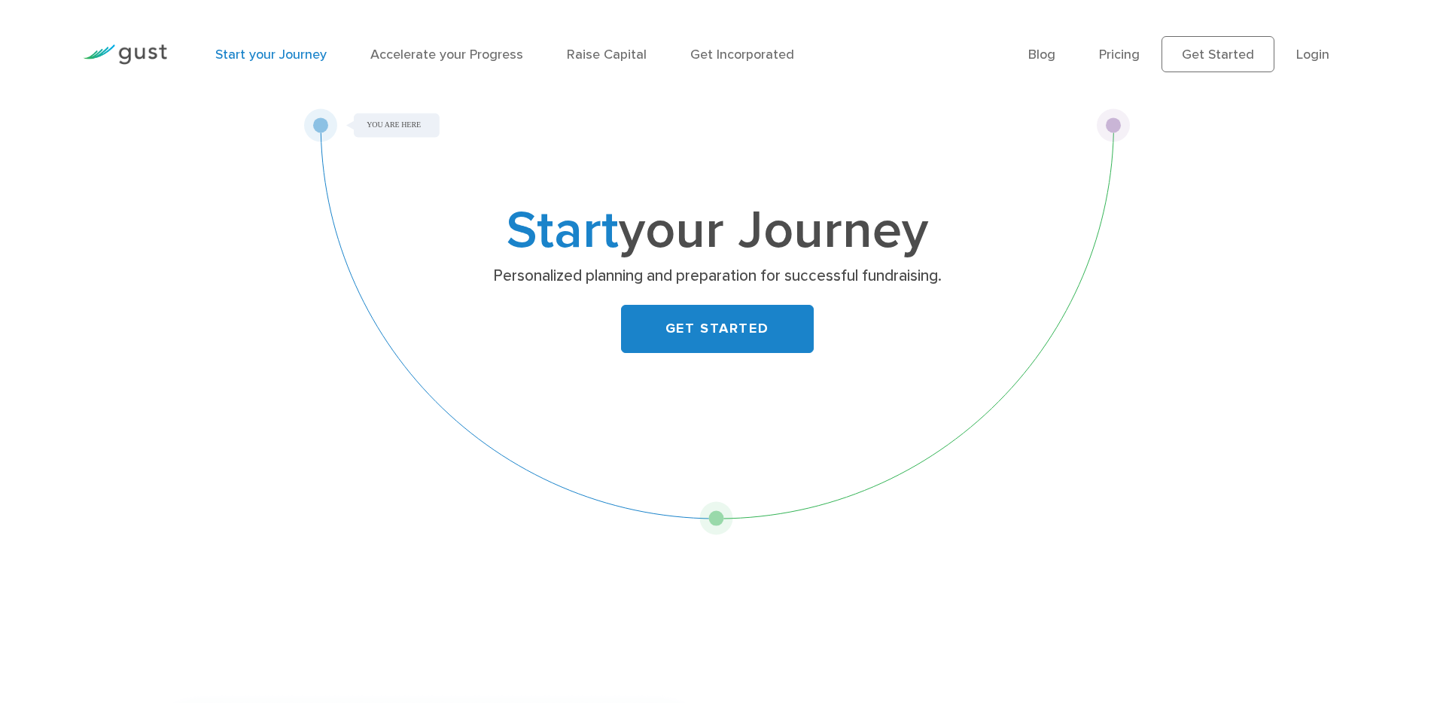  What do you see at coordinates (1218, 54) in the screenshot?
I see `a: Get Started` at bounding box center [1218, 54].